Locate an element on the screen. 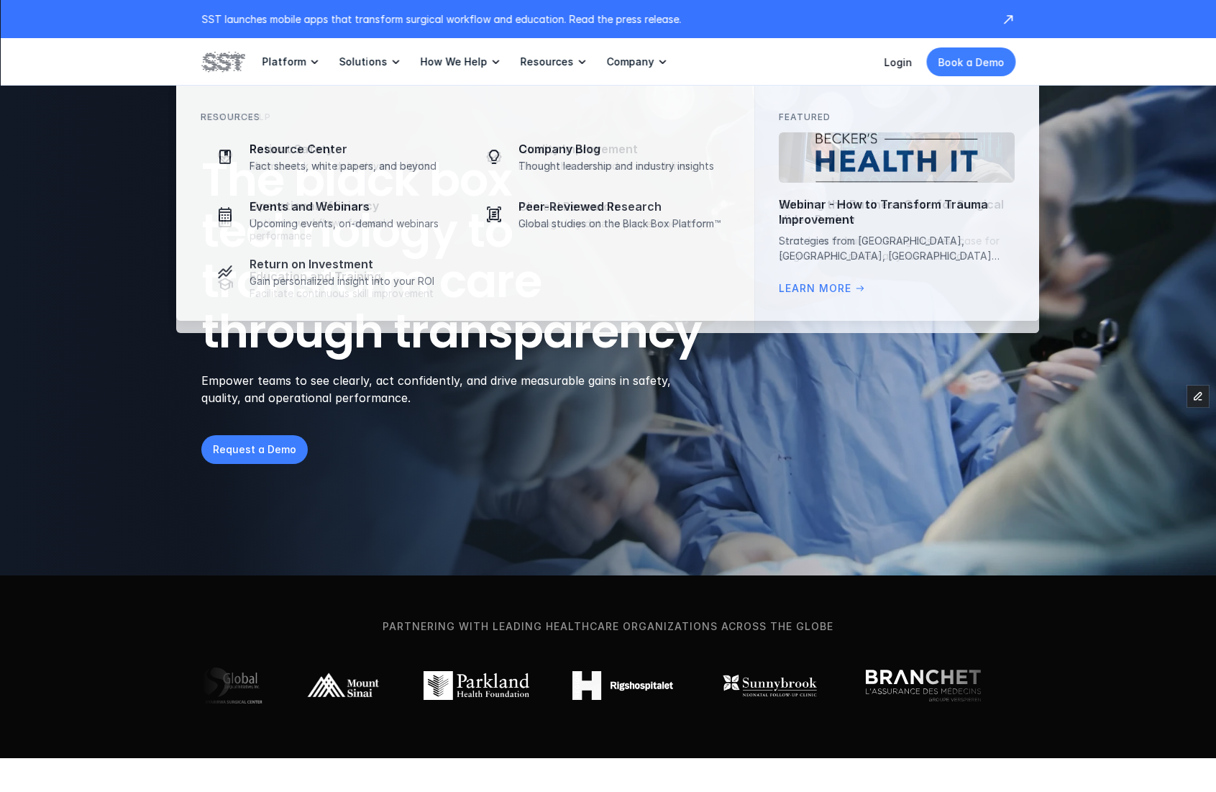 The image size is (1216, 792). a: Login is located at coordinates (898, 62).